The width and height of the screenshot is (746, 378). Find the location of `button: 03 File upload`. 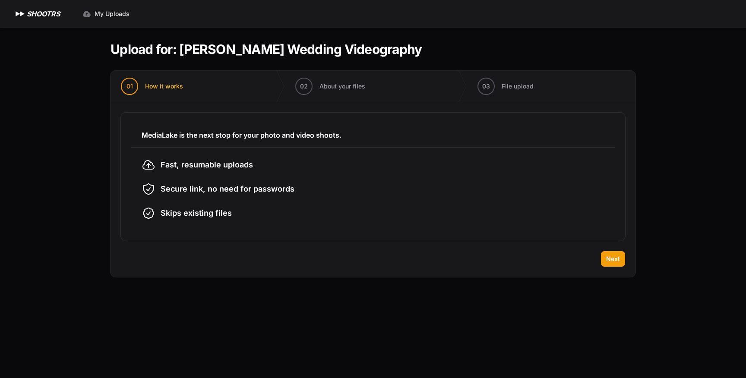

button: 03 File upload is located at coordinates (506, 86).